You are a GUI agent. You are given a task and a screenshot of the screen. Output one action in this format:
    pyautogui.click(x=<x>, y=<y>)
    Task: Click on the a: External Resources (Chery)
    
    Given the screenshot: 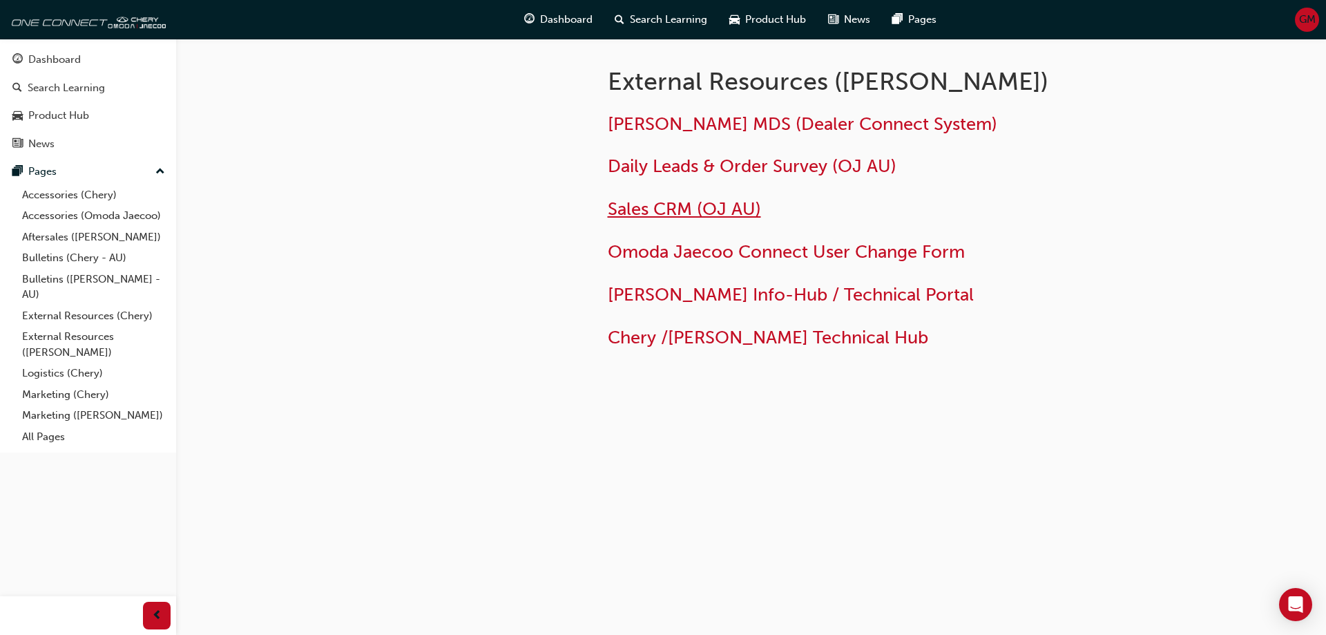 What is the action you would take?
    pyautogui.click(x=93, y=316)
    